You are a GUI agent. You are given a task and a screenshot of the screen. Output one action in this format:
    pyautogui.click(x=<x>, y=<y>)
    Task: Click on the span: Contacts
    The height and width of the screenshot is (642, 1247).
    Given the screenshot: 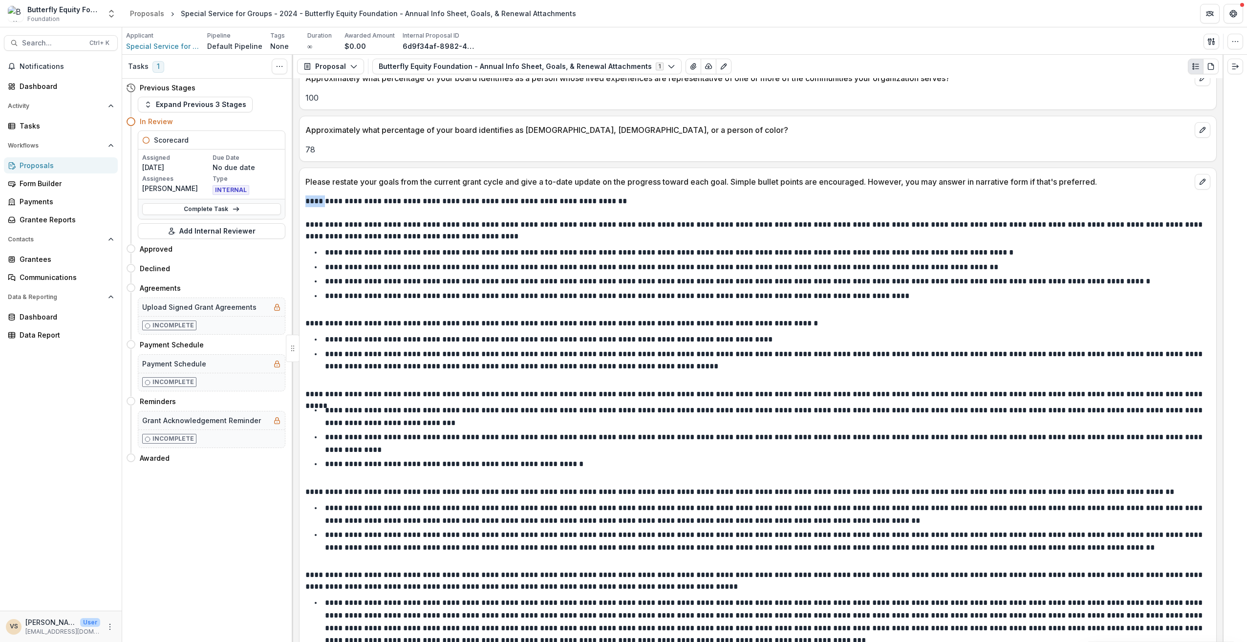 What is the action you would take?
    pyautogui.click(x=56, y=239)
    